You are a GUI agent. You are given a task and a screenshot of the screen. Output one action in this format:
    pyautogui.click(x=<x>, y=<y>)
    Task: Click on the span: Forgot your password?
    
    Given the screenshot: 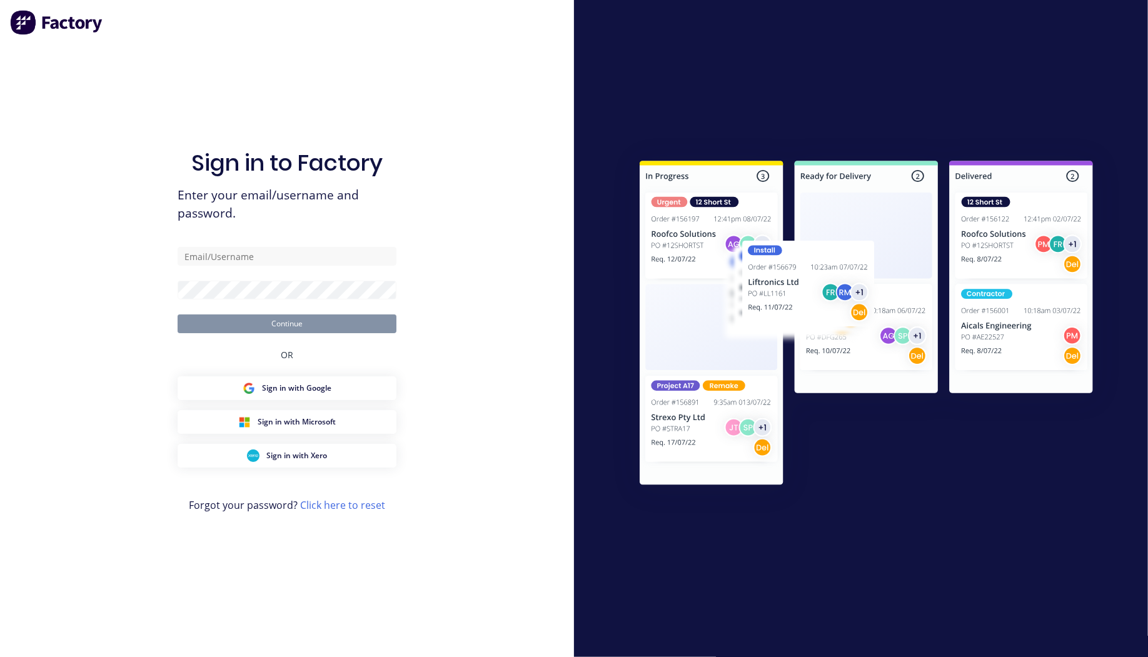 What is the action you would take?
    pyautogui.click(x=287, y=505)
    